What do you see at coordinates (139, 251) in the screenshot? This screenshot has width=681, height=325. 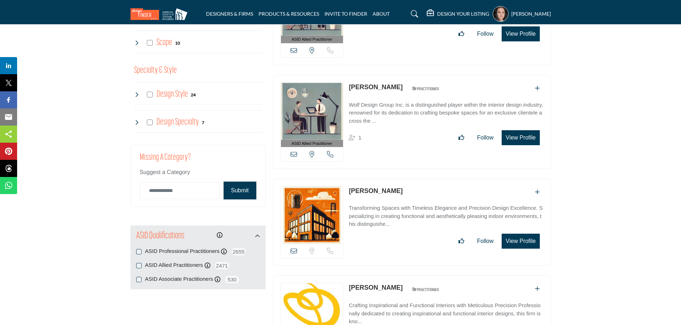 I see `input: ASID Professional Practitioners checkbox` at bounding box center [139, 251].